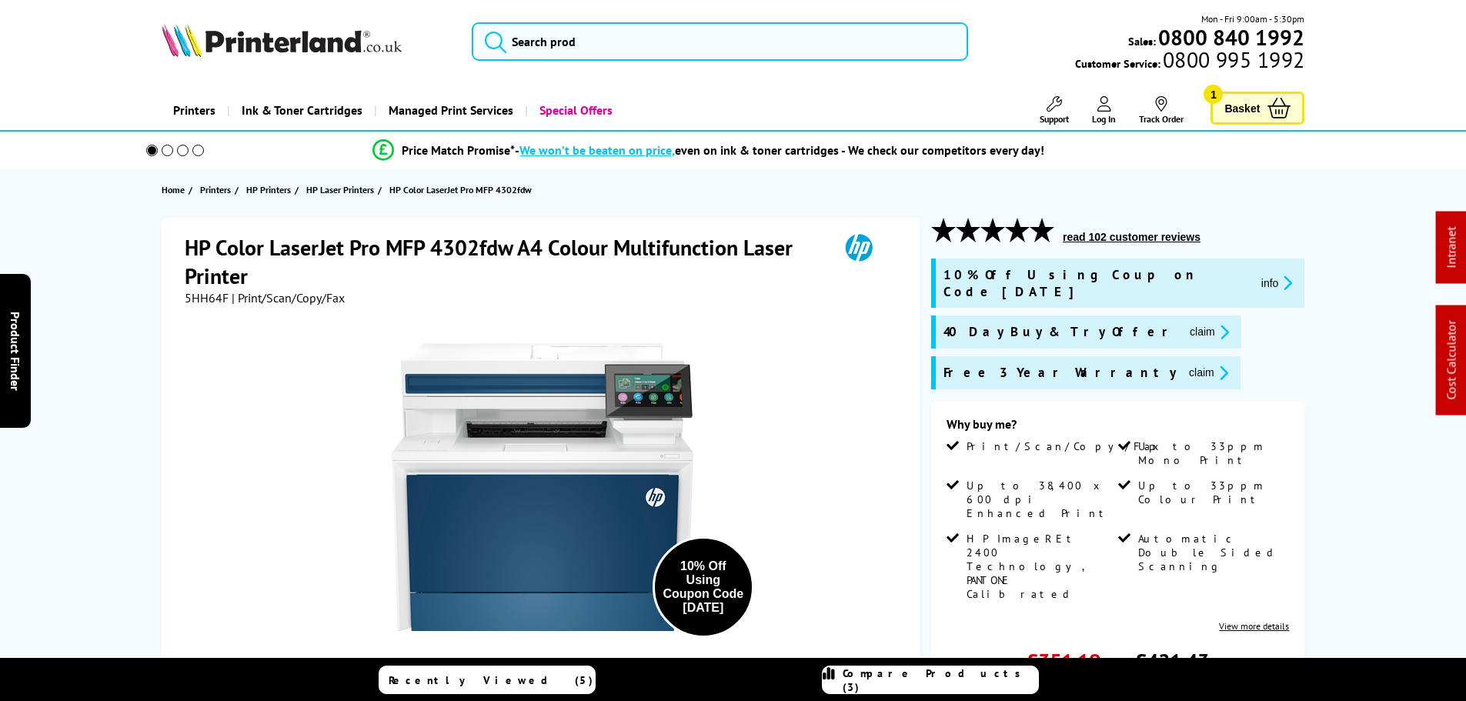 This screenshot has width=1466, height=701. Describe the element at coordinates (1131, 237) in the screenshot. I see `button: read 102 customer reviews` at that location.